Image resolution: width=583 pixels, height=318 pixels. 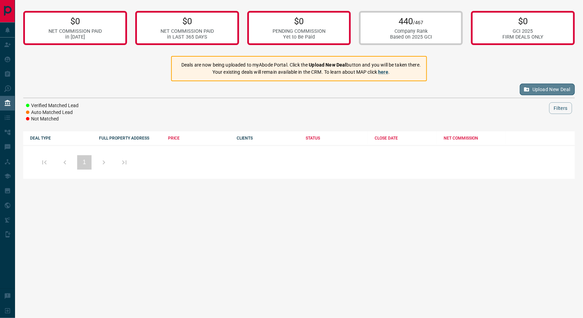 I want to click on div: PRICE, so click(x=199, y=138).